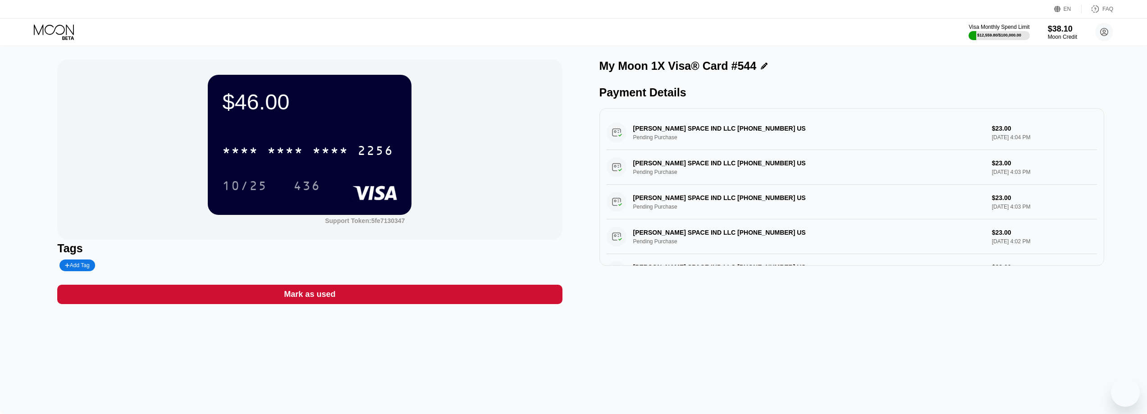 The width and height of the screenshot is (1147, 414). I want to click on div: $38.10Moon Credit, so click(1062, 32).